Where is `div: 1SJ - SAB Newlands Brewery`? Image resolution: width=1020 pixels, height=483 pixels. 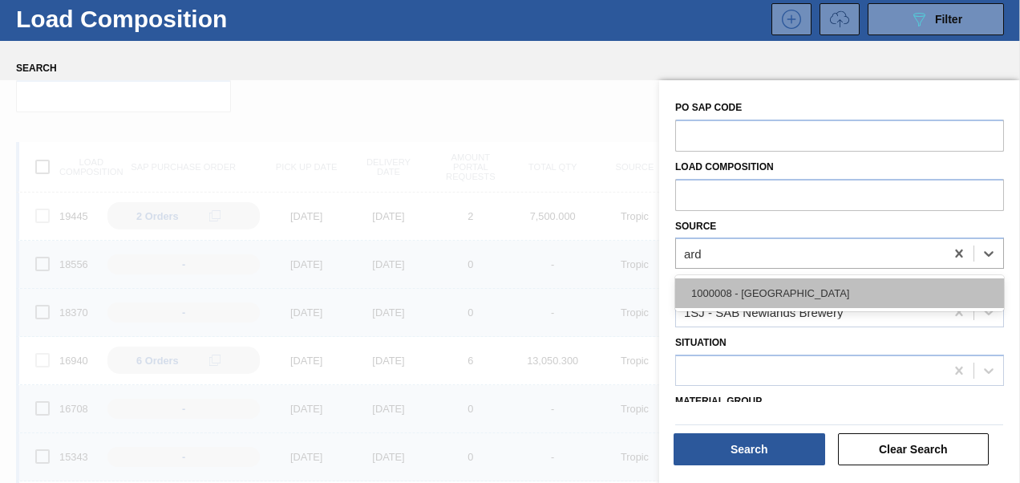 div: 1SJ - SAB Newlands Brewery is located at coordinates (763, 312).